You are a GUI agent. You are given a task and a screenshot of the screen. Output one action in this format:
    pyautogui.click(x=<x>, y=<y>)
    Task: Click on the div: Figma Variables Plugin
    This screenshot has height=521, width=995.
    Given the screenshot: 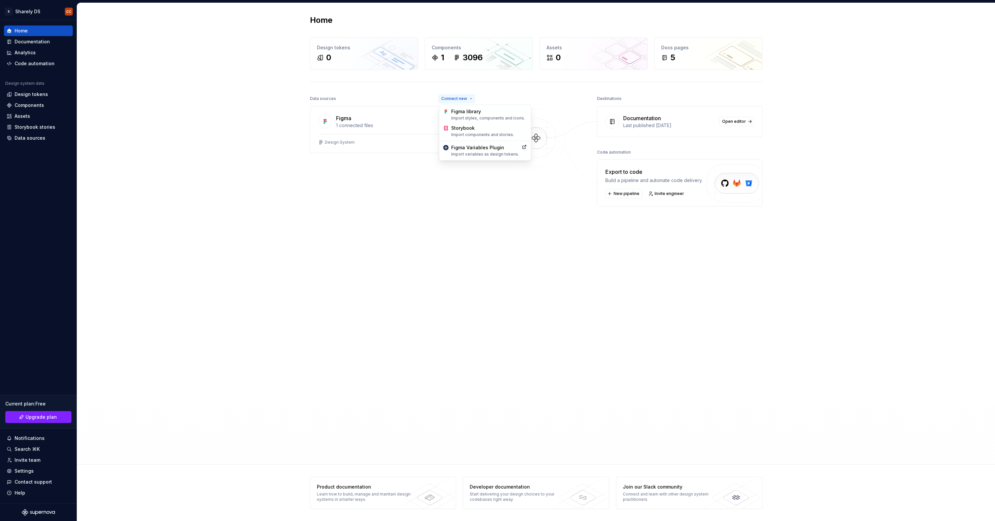 What is the action you would take?
    pyautogui.click(x=485, y=151)
    